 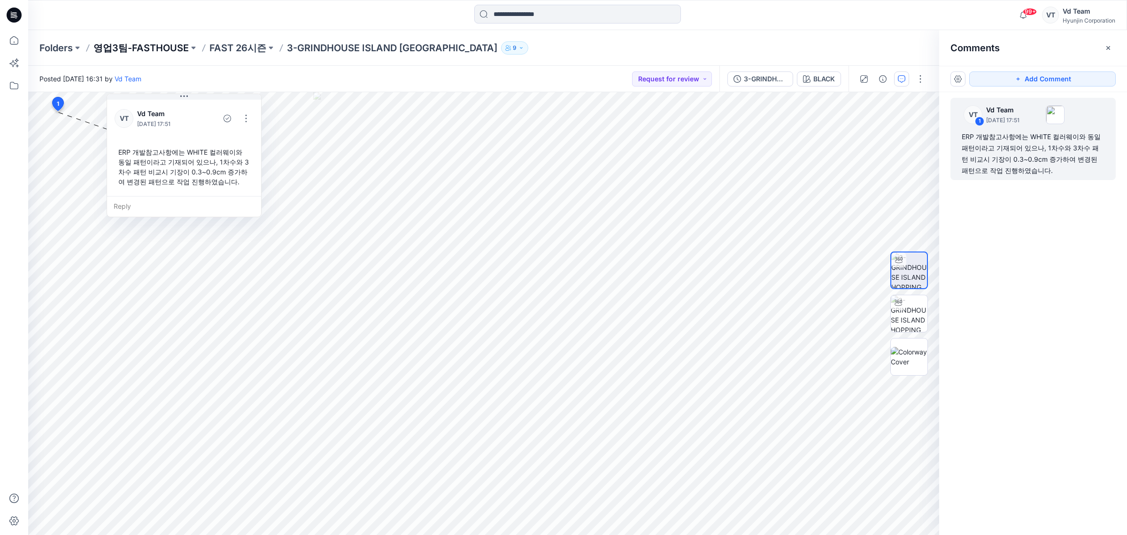 I want to click on img: 3-GRINDHOUSE ISLAND HOPPING JERSEY AVATAR, so click(x=909, y=313).